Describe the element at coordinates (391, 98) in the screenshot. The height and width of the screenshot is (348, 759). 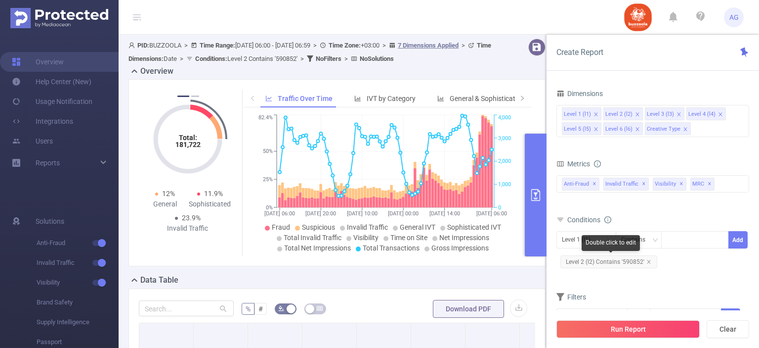
I see `span: IVT by Category` at that location.